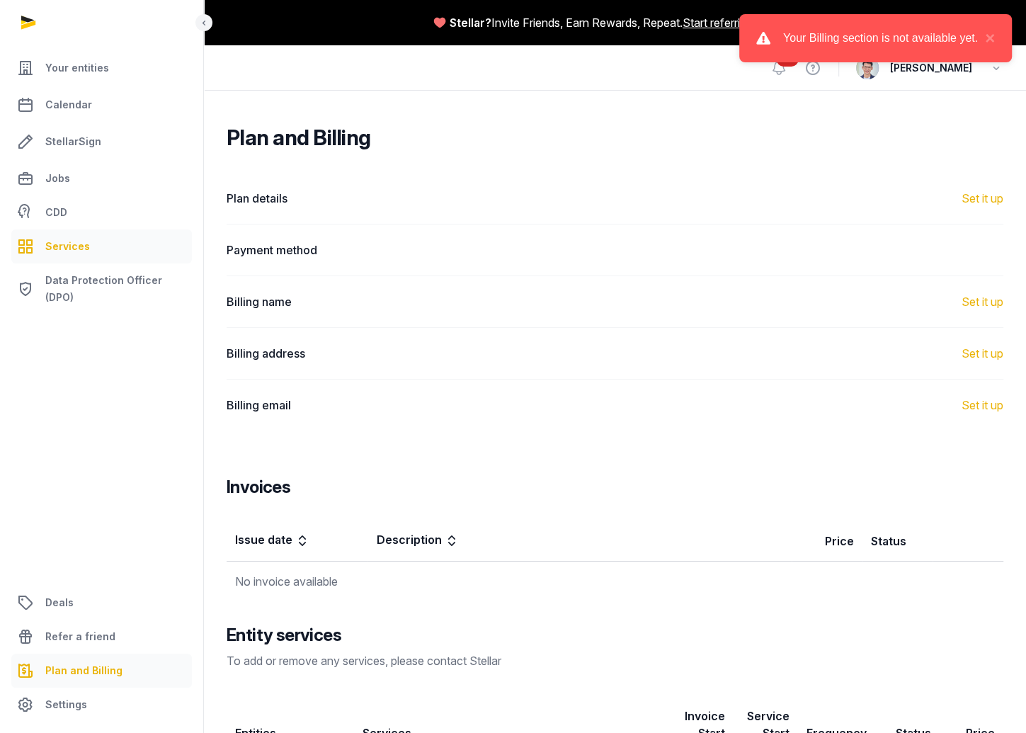 The height and width of the screenshot is (733, 1026). What do you see at coordinates (101, 705) in the screenshot?
I see `a: Settings` at bounding box center [101, 705].